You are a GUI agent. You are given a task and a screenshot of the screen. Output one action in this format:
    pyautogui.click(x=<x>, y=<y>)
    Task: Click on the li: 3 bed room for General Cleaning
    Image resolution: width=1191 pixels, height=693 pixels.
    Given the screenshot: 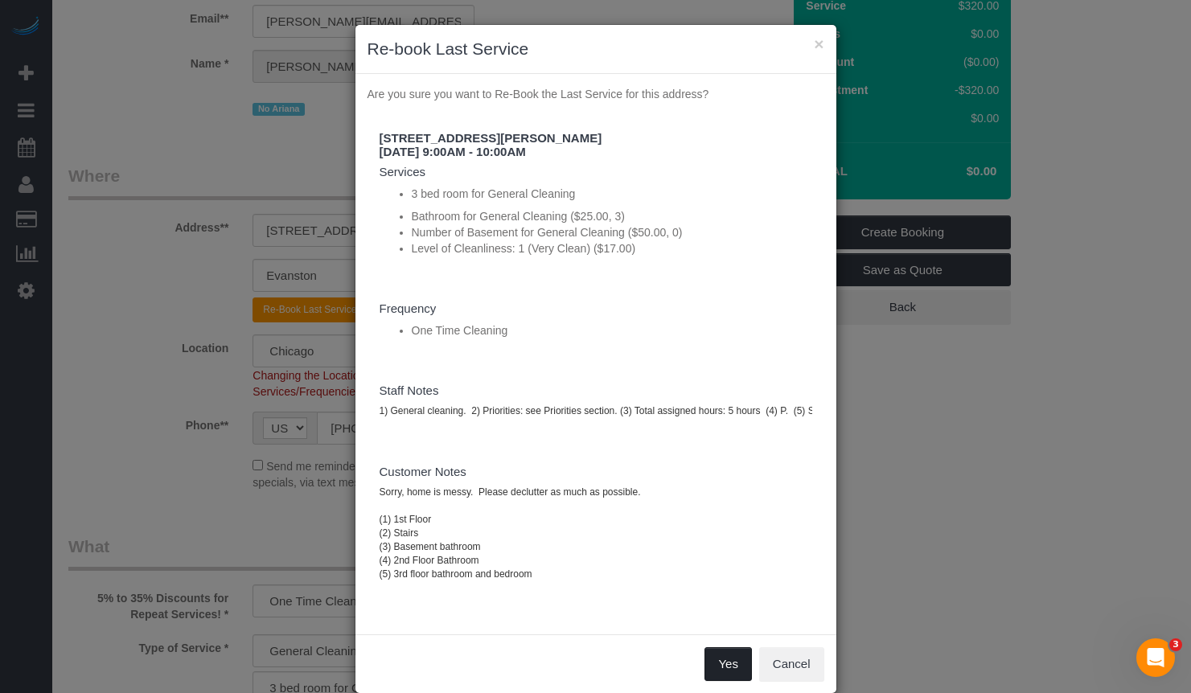 What is the action you would take?
    pyautogui.click(x=612, y=194)
    